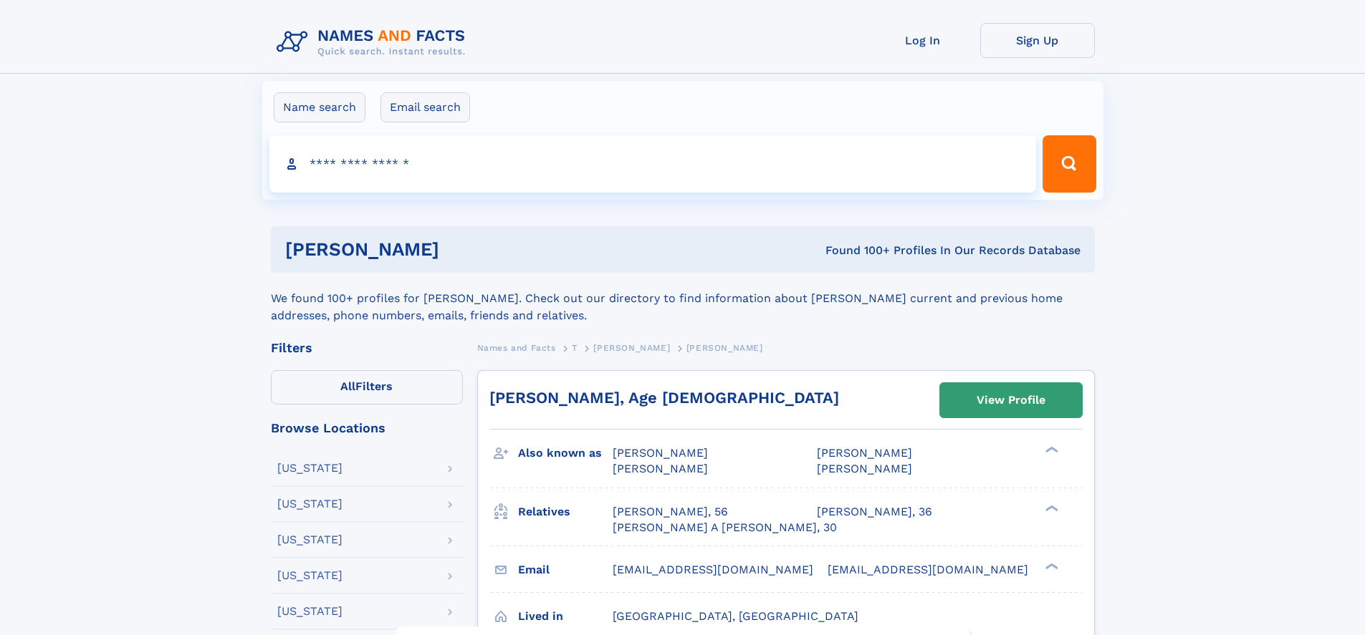 The width and height of the screenshot is (1365, 635). Describe the element at coordinates (565, 570) in the screenshot. I see `h3: Email` at that location.